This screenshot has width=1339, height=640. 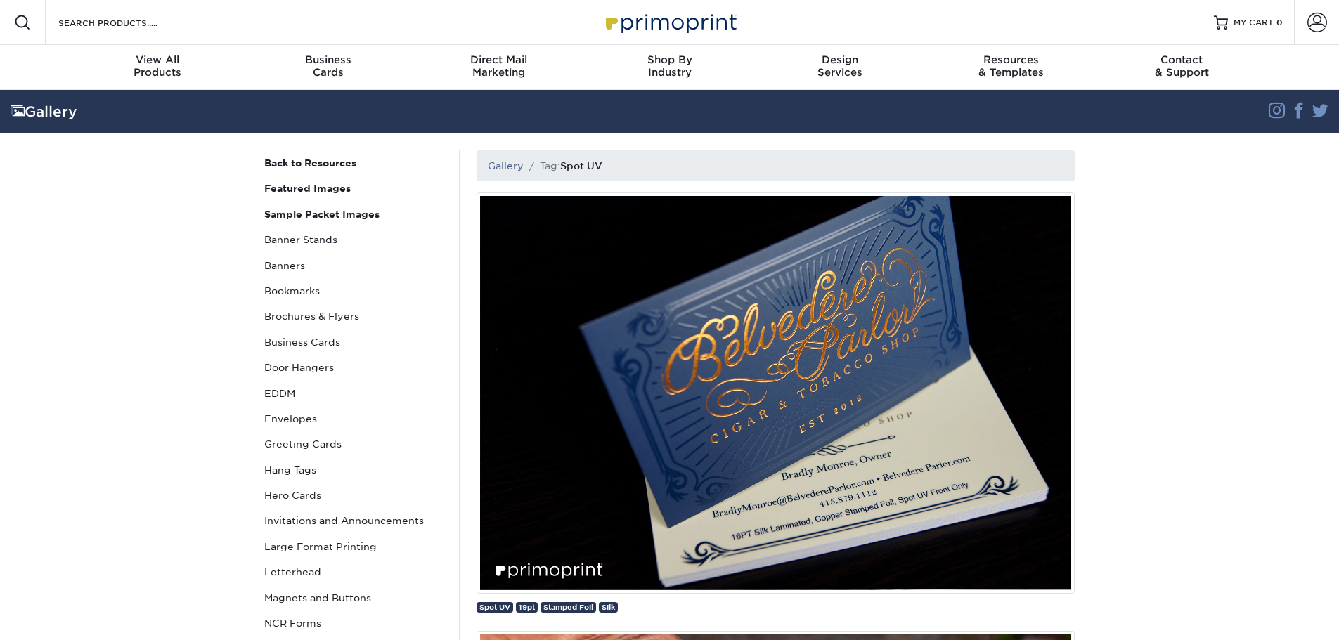 I want to click on input: SEARCH PRODUCTS....., so click(x=125, y=22).